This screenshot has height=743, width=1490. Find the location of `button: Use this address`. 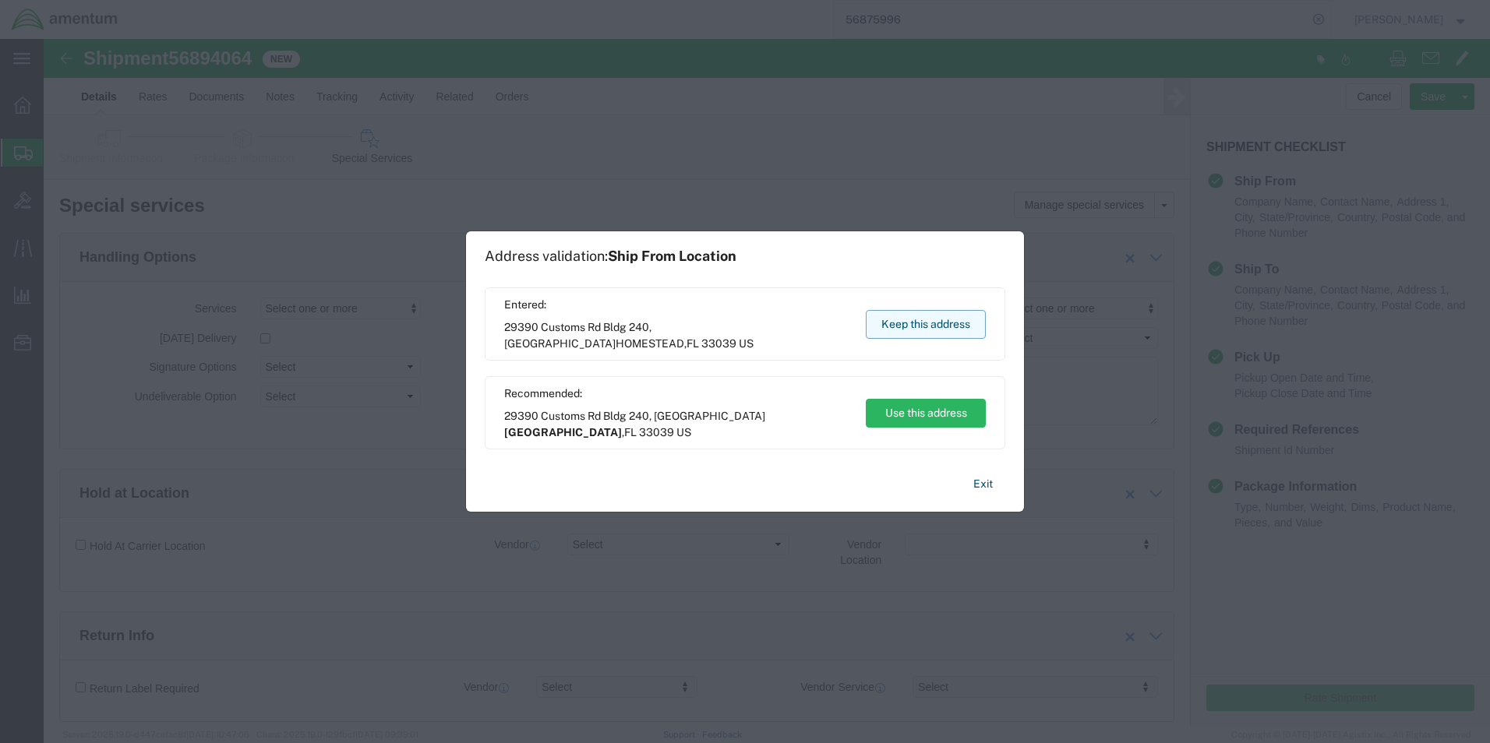

button: Use this address is located at coordinates (926, 413).